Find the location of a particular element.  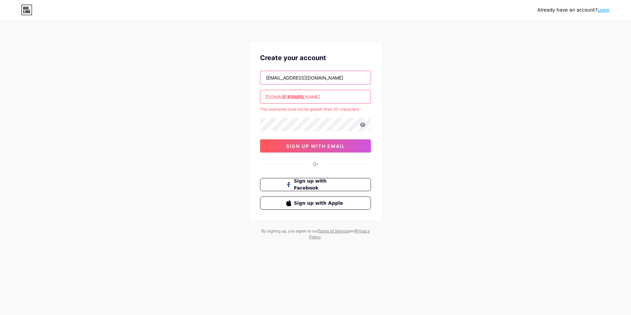

span: Sign up with Apple is located at coordinates (319, 203).